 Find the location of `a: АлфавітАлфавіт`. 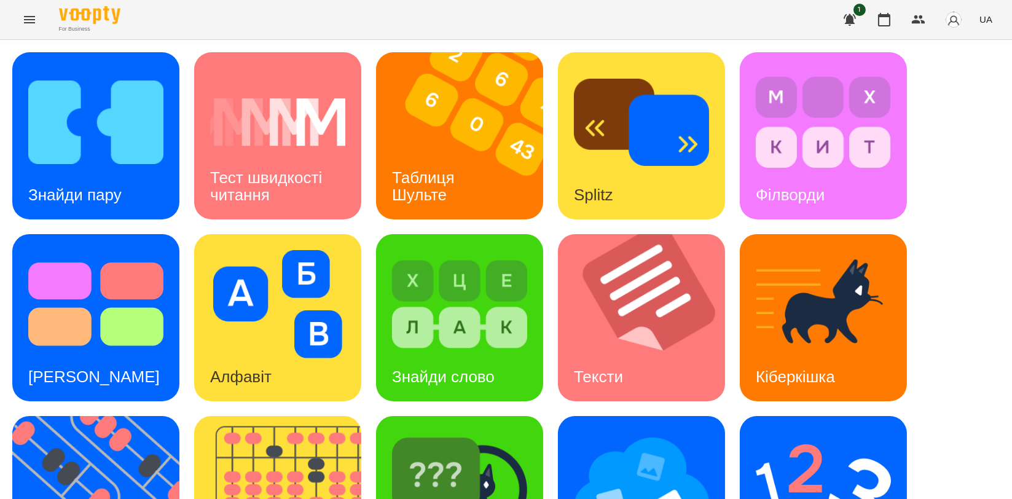

a: АлфавітАлфавіт is located at coordinates (278, 318).